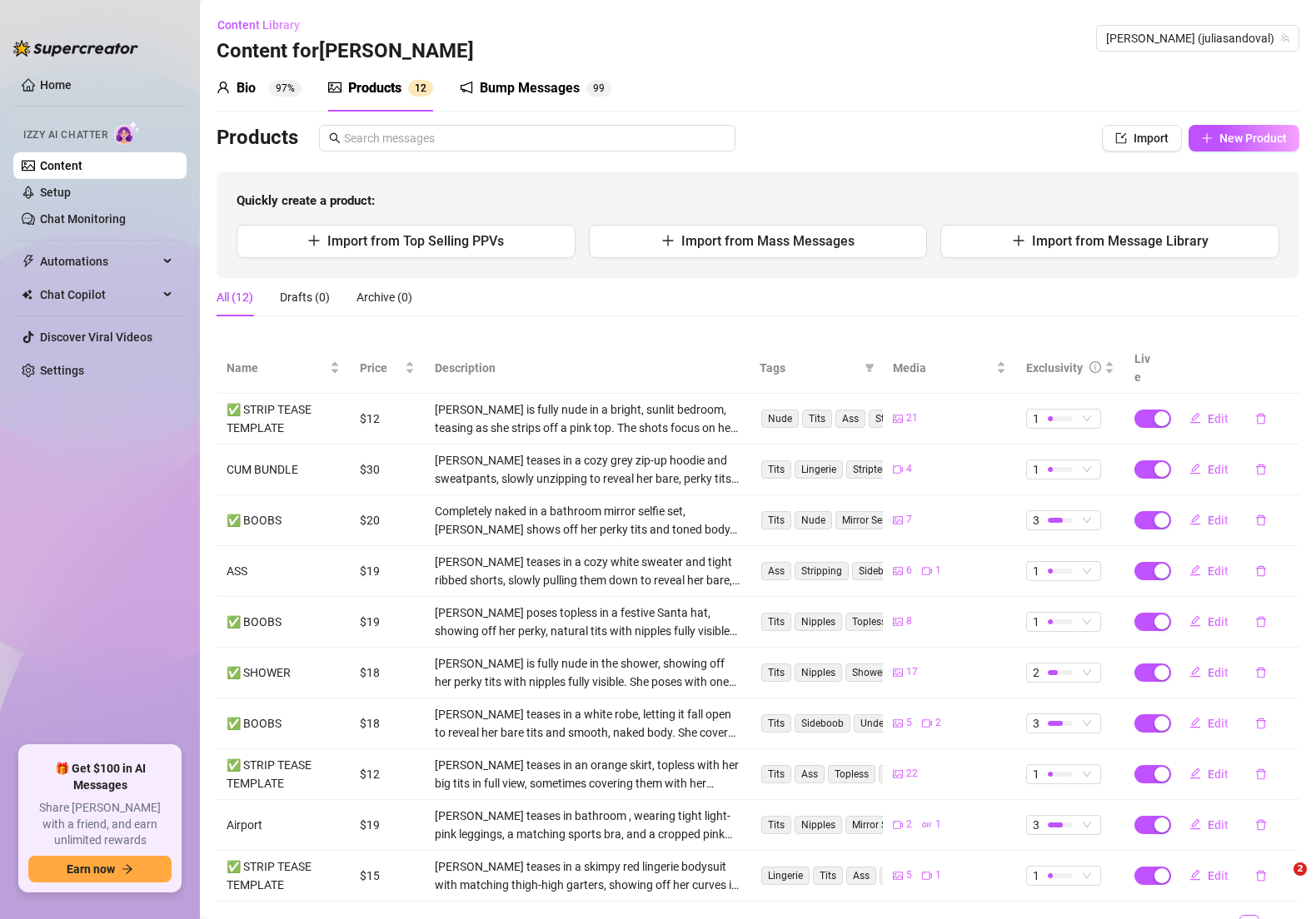 This screenshot has height=919, width=1316. What do you see at coordinates (809, 368) in the screenshot?
I see `span: Tags` at bounding box center [809, 368].